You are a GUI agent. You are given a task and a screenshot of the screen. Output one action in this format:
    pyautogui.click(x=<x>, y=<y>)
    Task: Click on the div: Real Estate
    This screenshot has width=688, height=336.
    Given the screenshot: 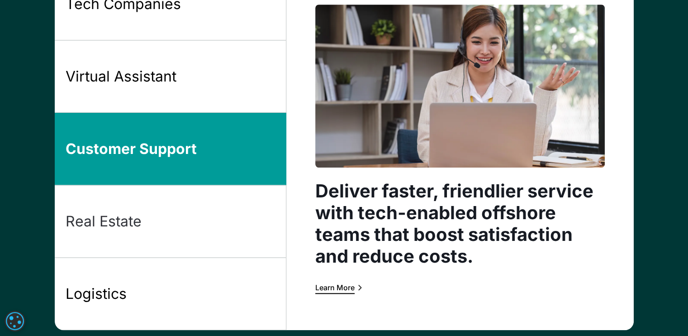 What is the action you would take?
    pyautogui.click(x=104, y=221)
    